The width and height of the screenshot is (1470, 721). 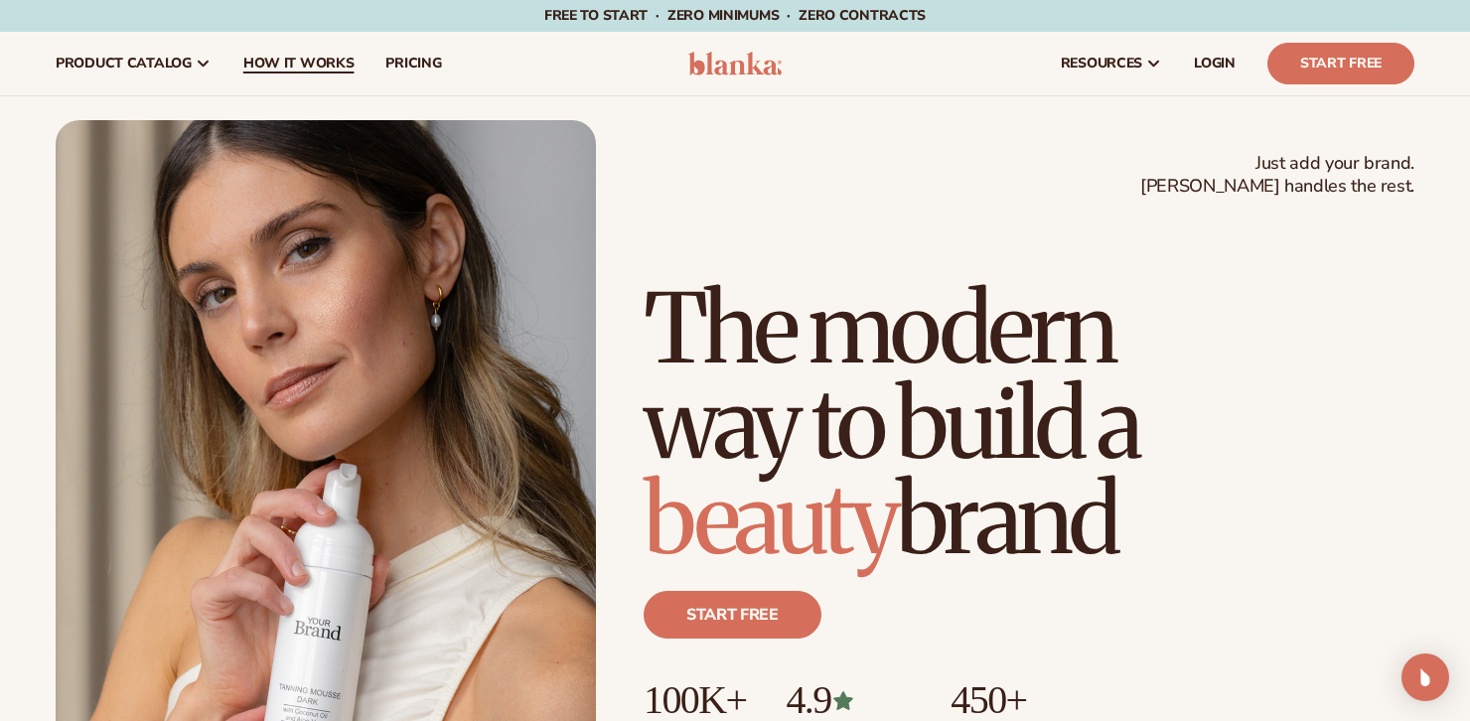 I want to click on span: beauty, so click(x=770, y=519).